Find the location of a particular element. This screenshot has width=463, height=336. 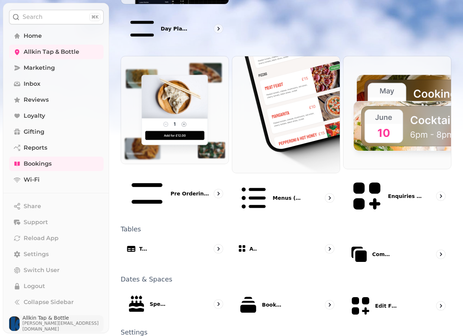

span: Marketing is located at coordinates (39, 68).